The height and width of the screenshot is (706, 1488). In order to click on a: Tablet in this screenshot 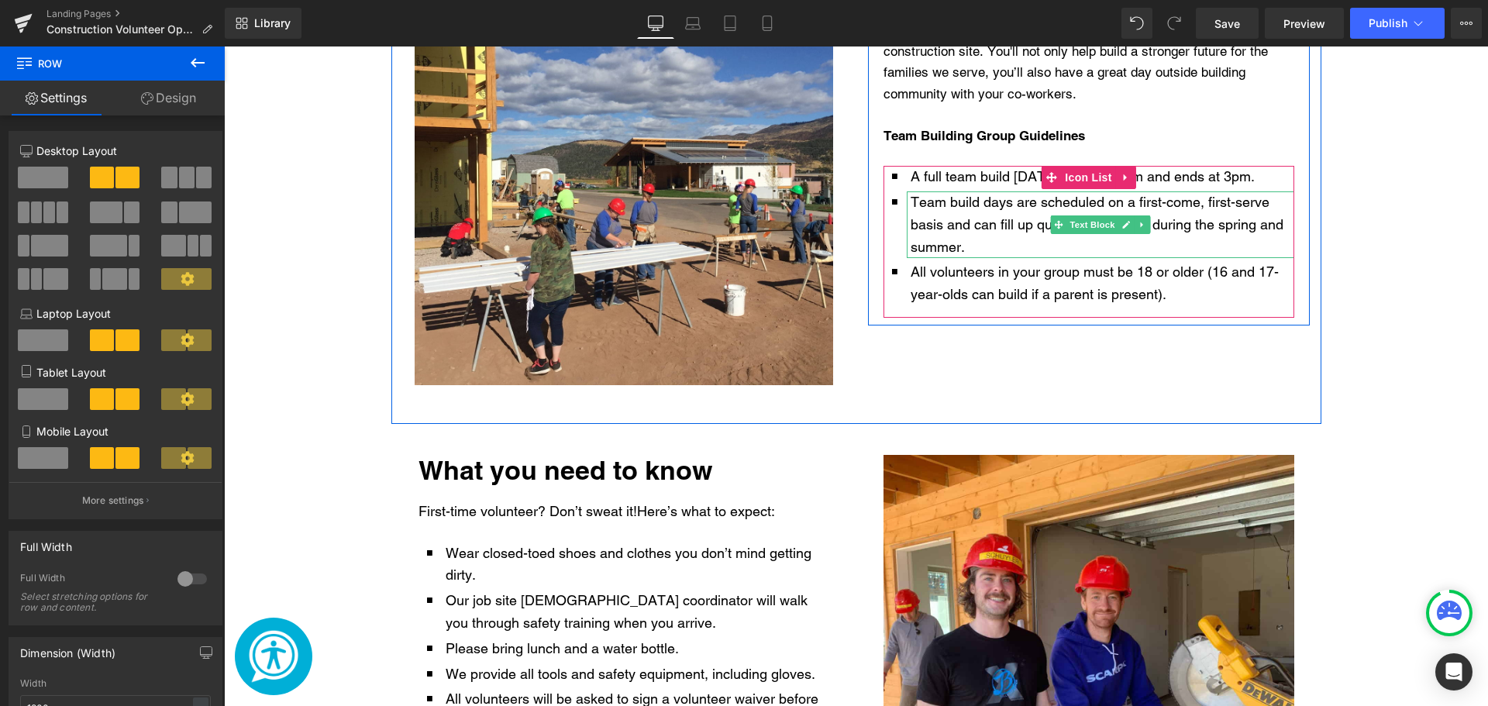, I will do `click(730, 23)`.